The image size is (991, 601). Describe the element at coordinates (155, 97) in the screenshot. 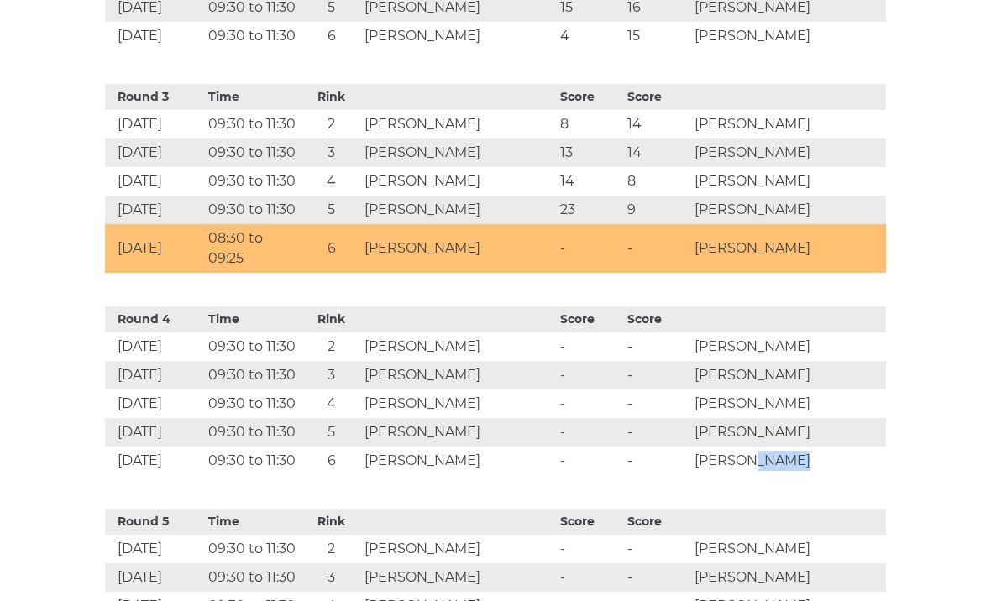

I see `th: Round 3` at that location.